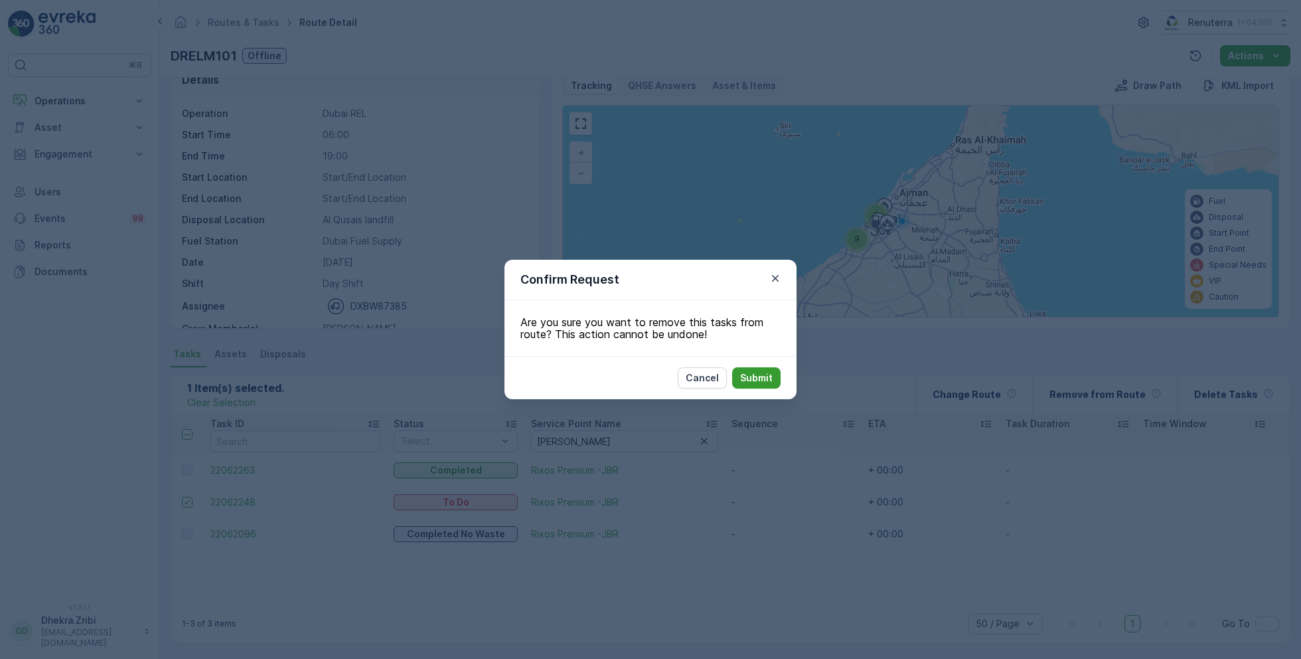  What do you see at coordinates (756, 378) in the screenshot?
I see `p: Submit` at bounding box center [756, 378].